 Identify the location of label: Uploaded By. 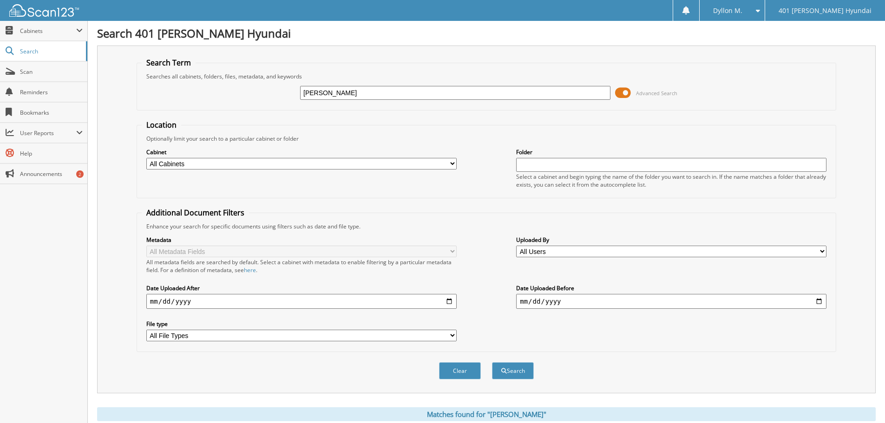
(671, 240).